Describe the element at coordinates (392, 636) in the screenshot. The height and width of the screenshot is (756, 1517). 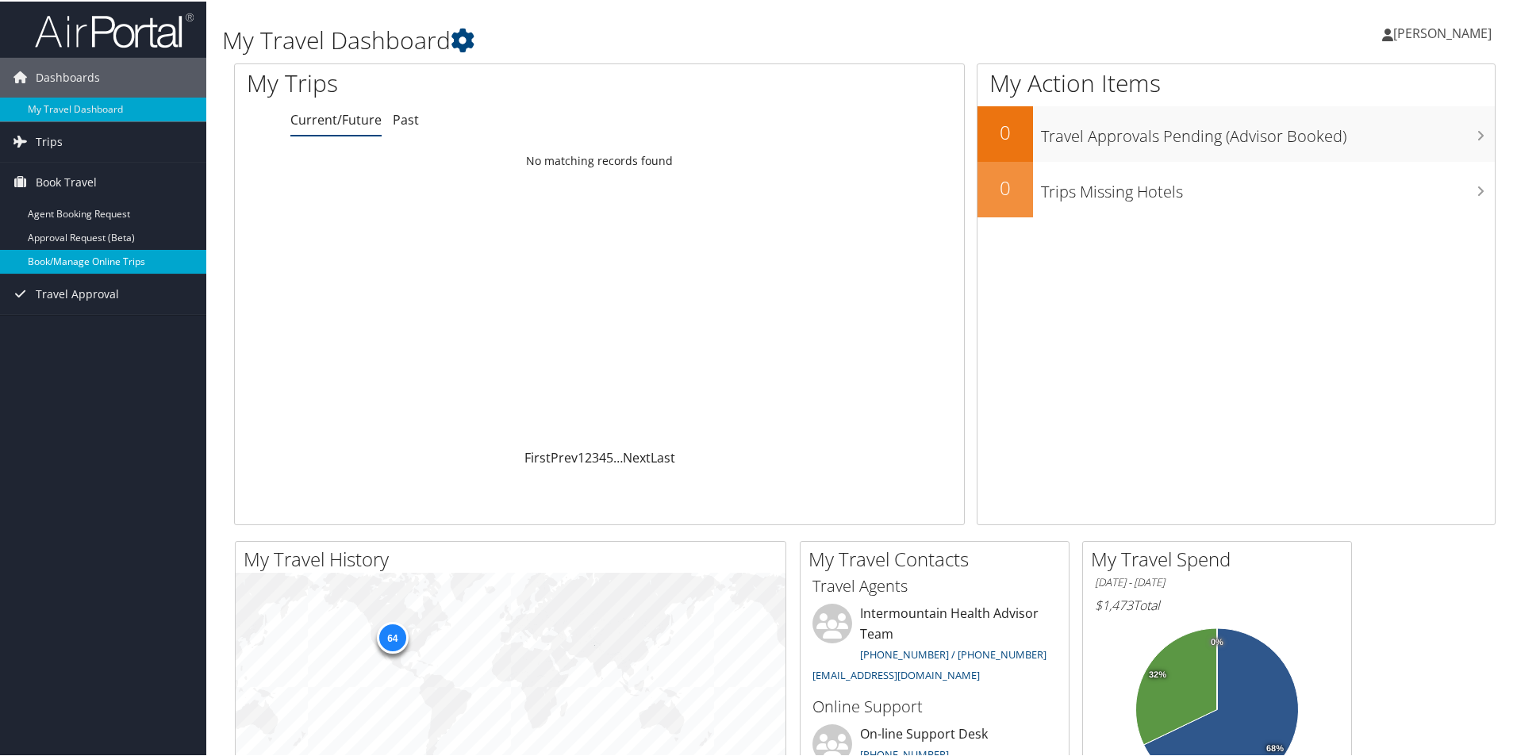
I see `div: 64` at that location.